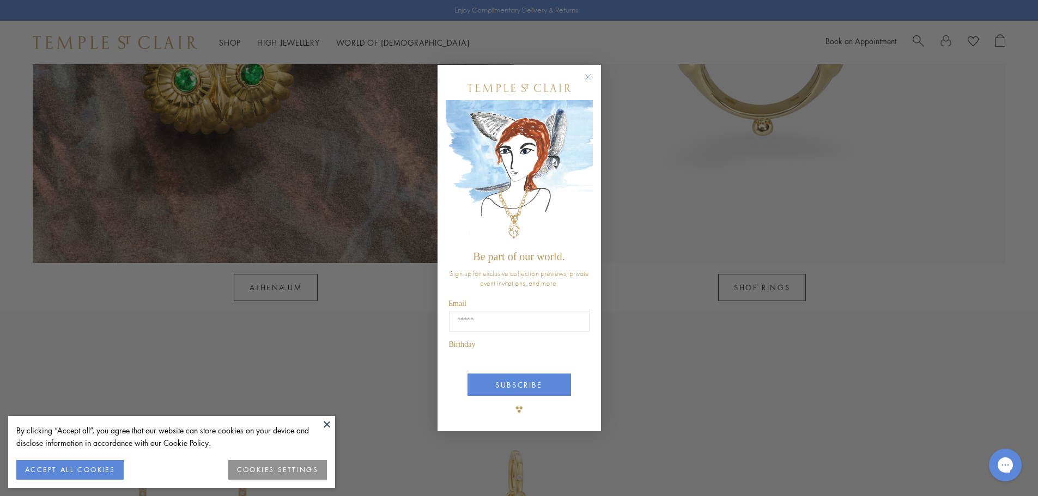 This screenshot has height=496, width=1038. What do you see at coordinates (22, 20) in the screenshot?
I see `button: Gorgias live chat` at bounding box center [22, 20].